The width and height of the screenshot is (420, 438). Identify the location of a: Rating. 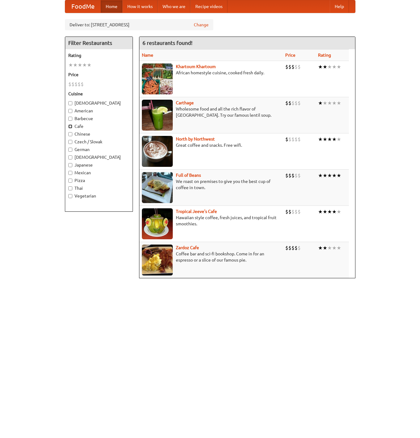
(325, 55).